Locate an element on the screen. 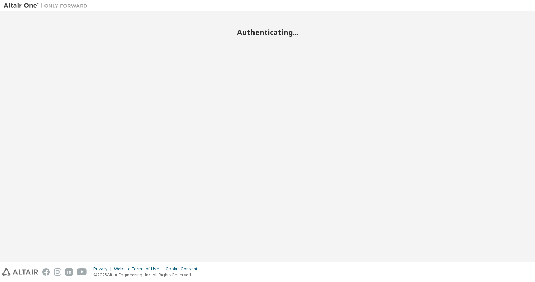  p: © 2025 Altair Engineering, Inc. All Rights Reserved. is located at coordinates (147, 274).